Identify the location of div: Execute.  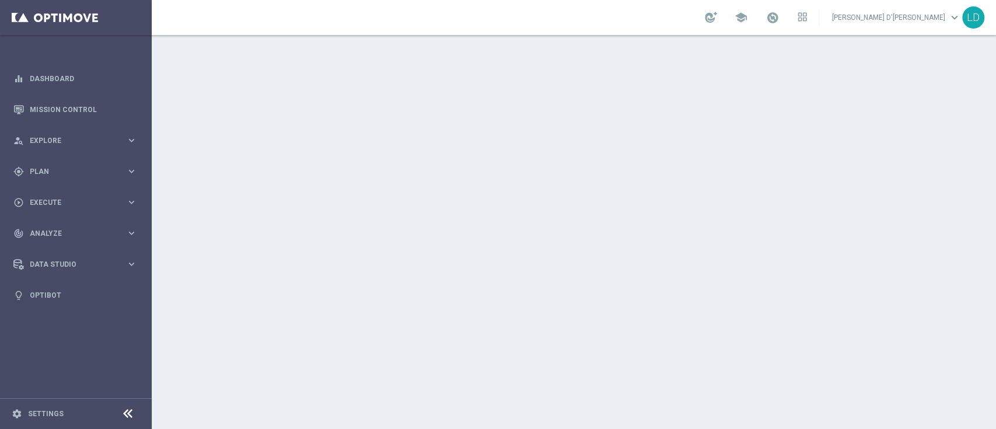
(69, 202).